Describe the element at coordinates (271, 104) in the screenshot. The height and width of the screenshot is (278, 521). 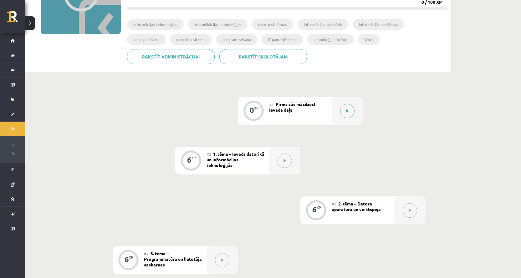
I see `span: #1` at that location.